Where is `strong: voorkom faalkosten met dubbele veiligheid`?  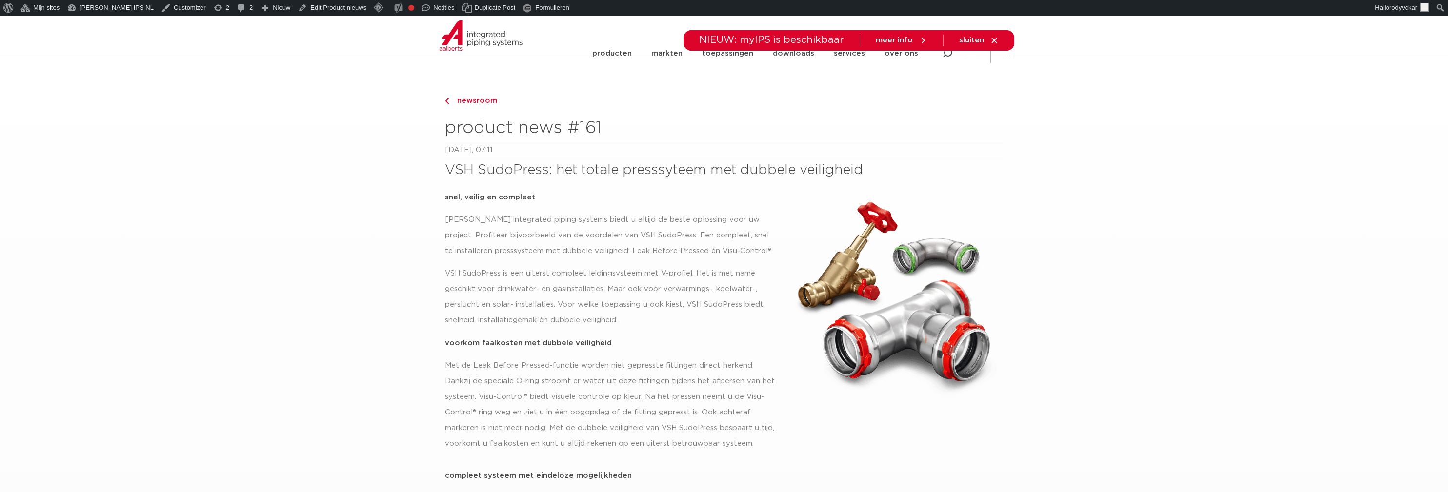 strong: voorkom faalkosten met dubbele veiligheid is located at coordinates (528, 343).